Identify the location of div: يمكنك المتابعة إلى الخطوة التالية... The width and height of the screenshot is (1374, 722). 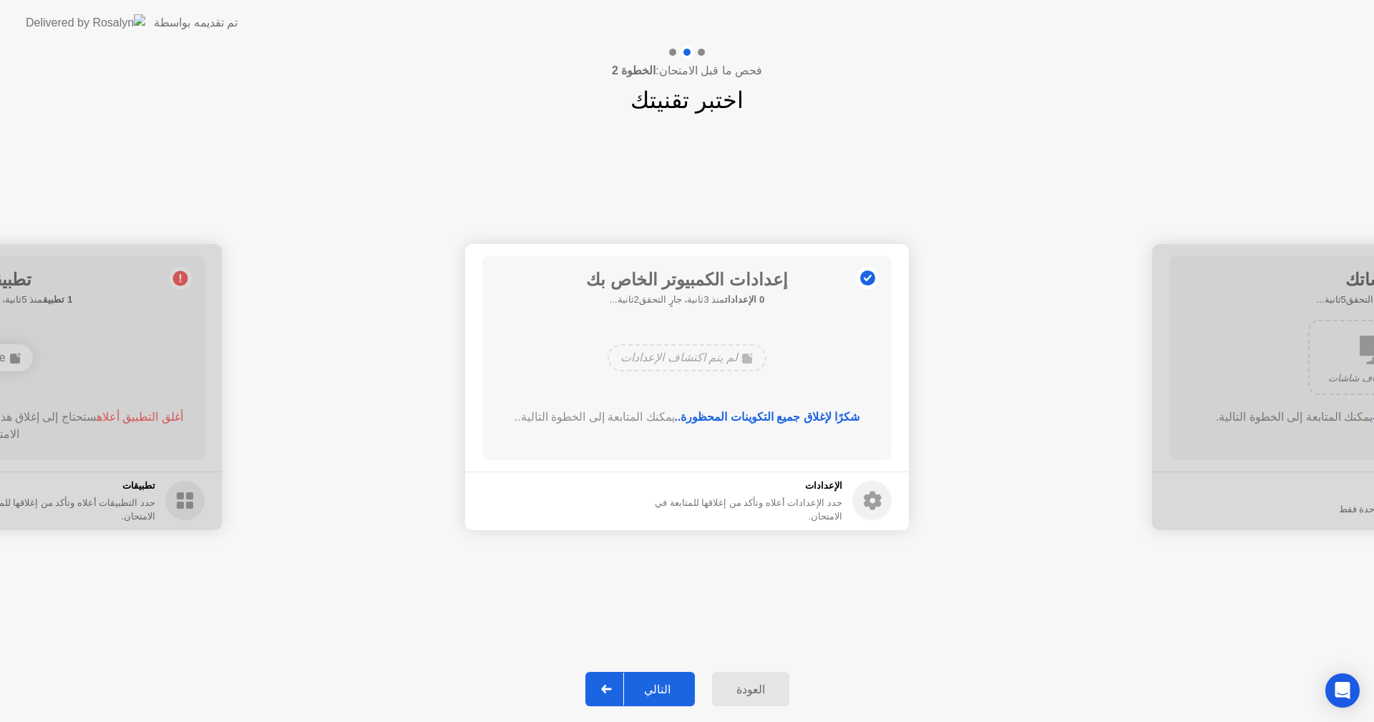
(687, 417).